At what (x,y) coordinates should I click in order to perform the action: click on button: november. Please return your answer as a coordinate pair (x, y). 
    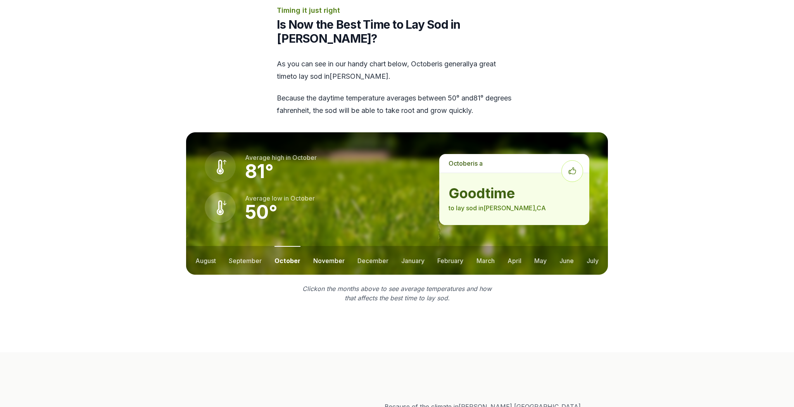
    Looking at the image, I should click on (329, 260).